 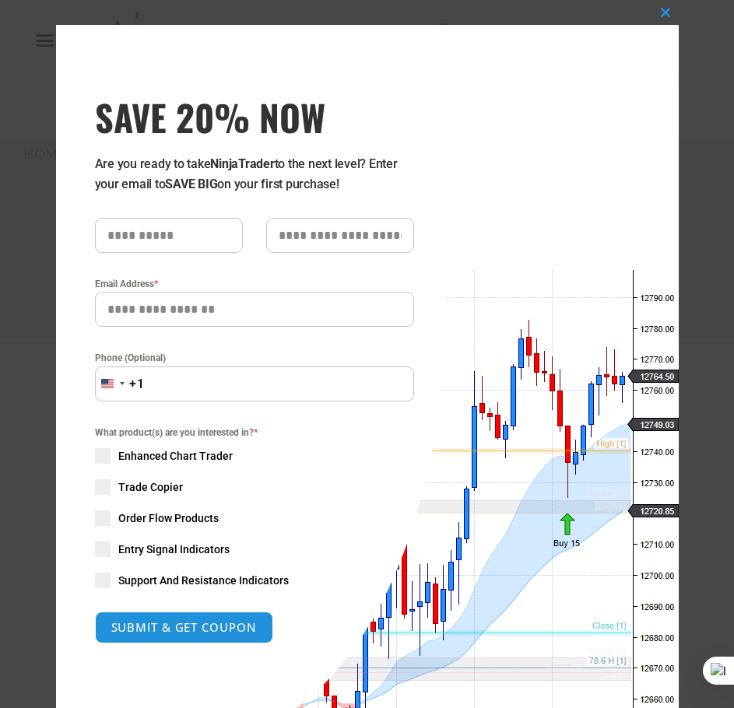 I want to click on button: SUBMIT & GET COUPON, so click(x=184, y=627).